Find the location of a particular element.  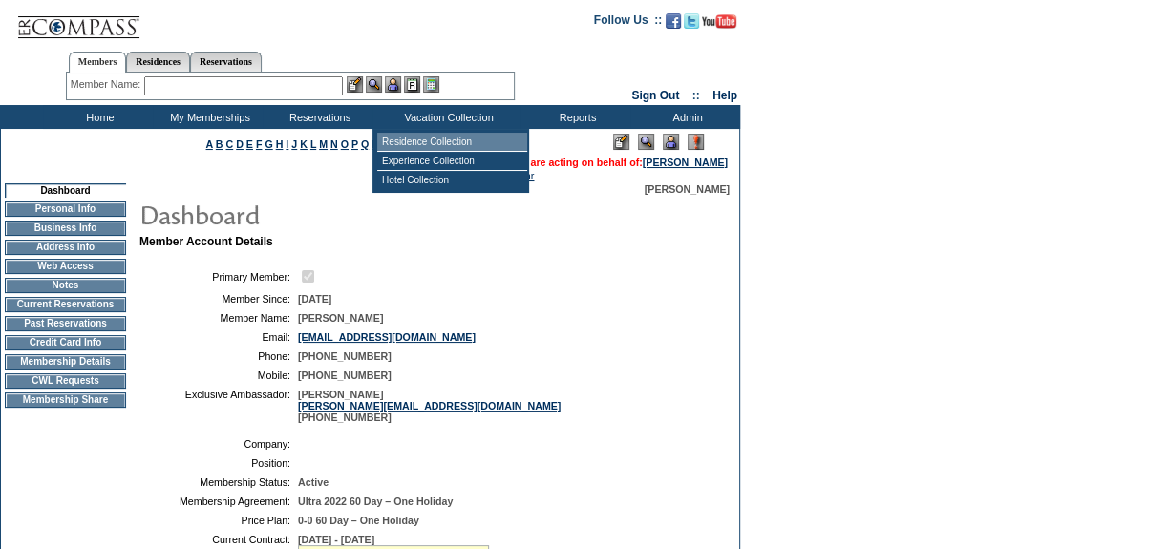

td: Current Reservations is located at coordinates (65, 305).